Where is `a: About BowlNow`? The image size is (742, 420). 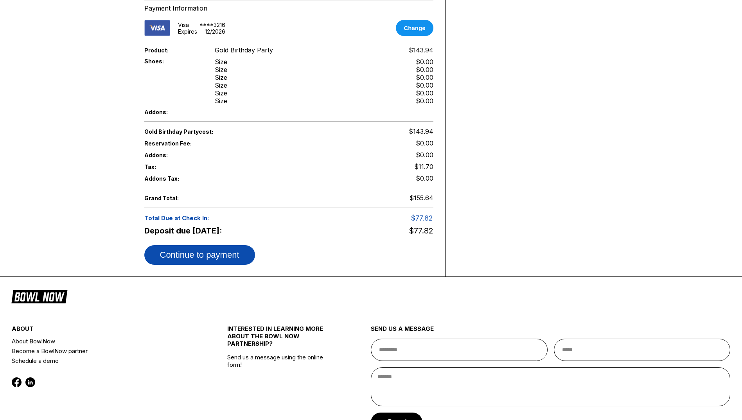
a: About BowlNow is located at coordinates (101, 341).